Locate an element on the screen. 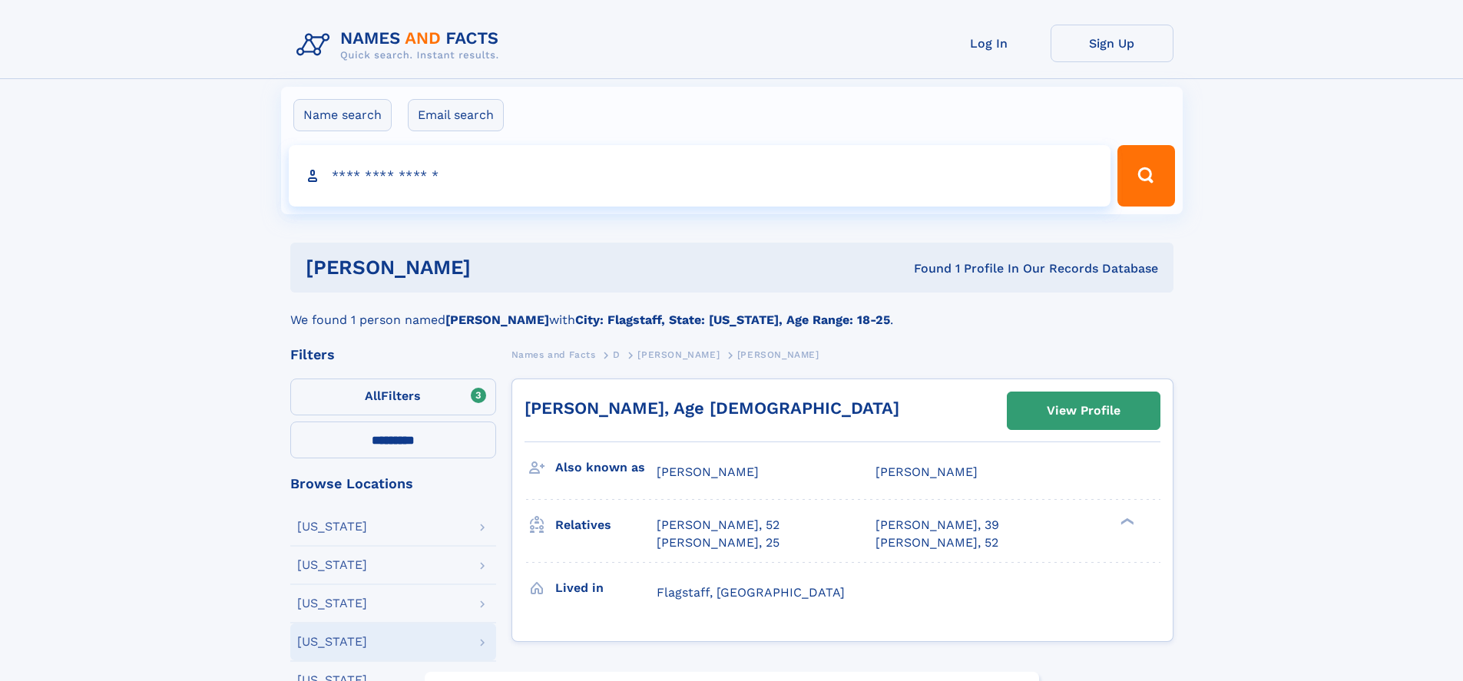 The height and width of the screenshot is (681, 1463). label: Filters is located at coordinates (393, 397).